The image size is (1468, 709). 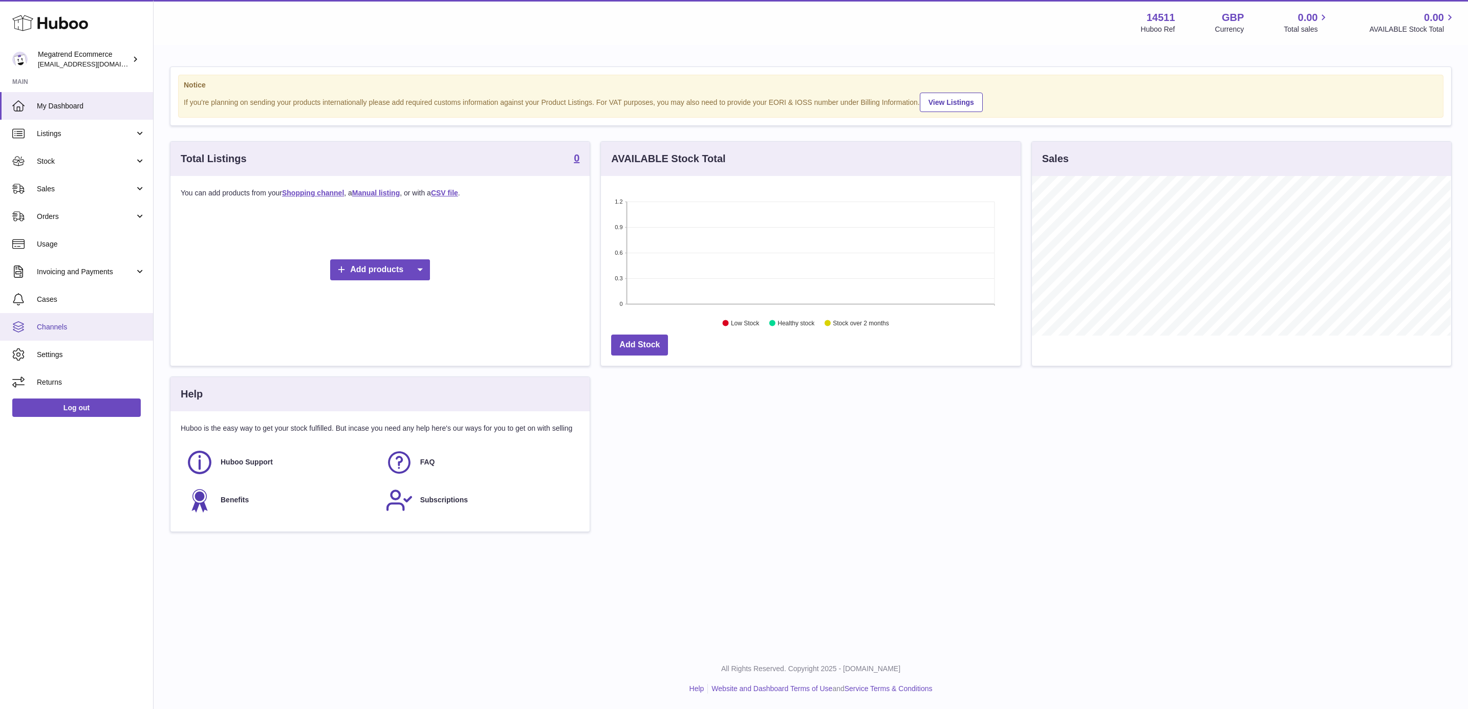 What do you see at coordinates (668, 159) in the screenshot?
I see `h3: AVAILABLE Stock Total` at bounding box center [668, 159].